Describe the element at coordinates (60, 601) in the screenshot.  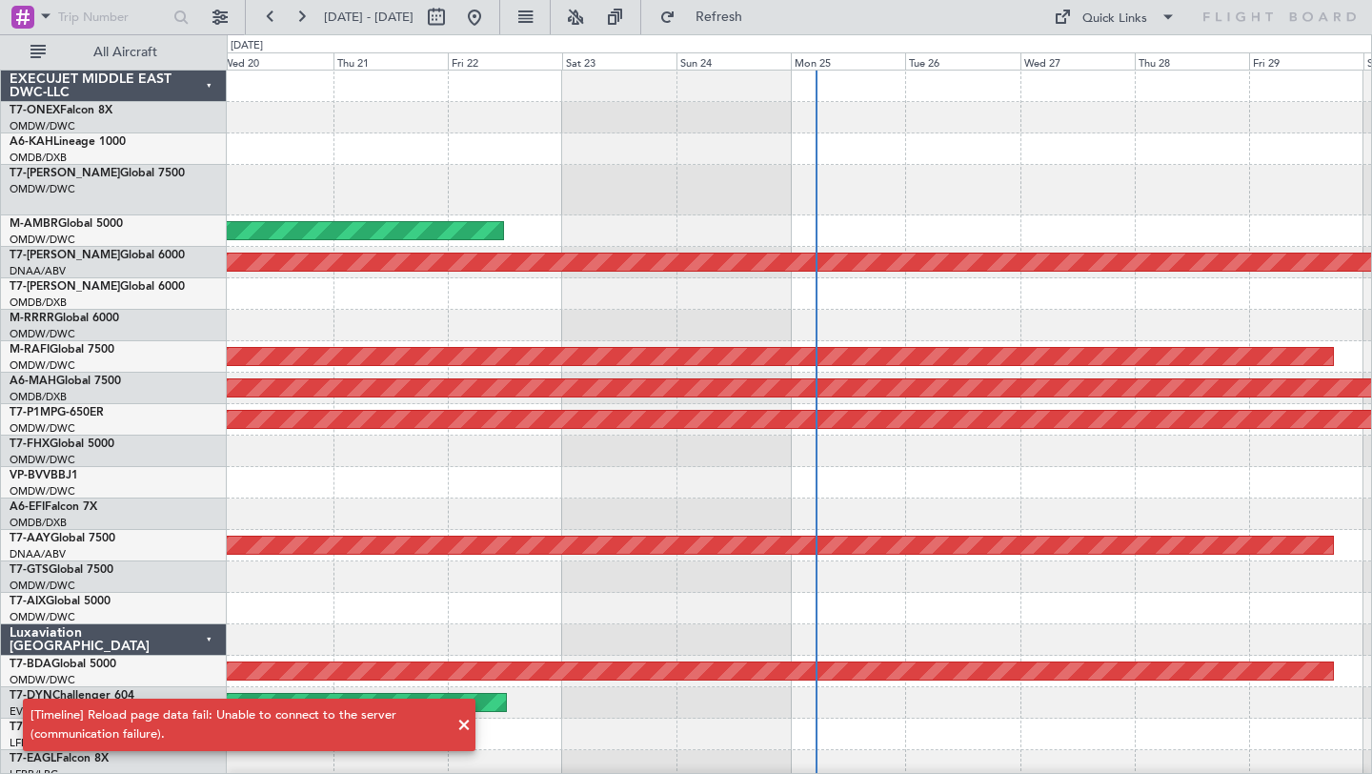
I see `a: T7-AIXGlobal 5000` at that location.